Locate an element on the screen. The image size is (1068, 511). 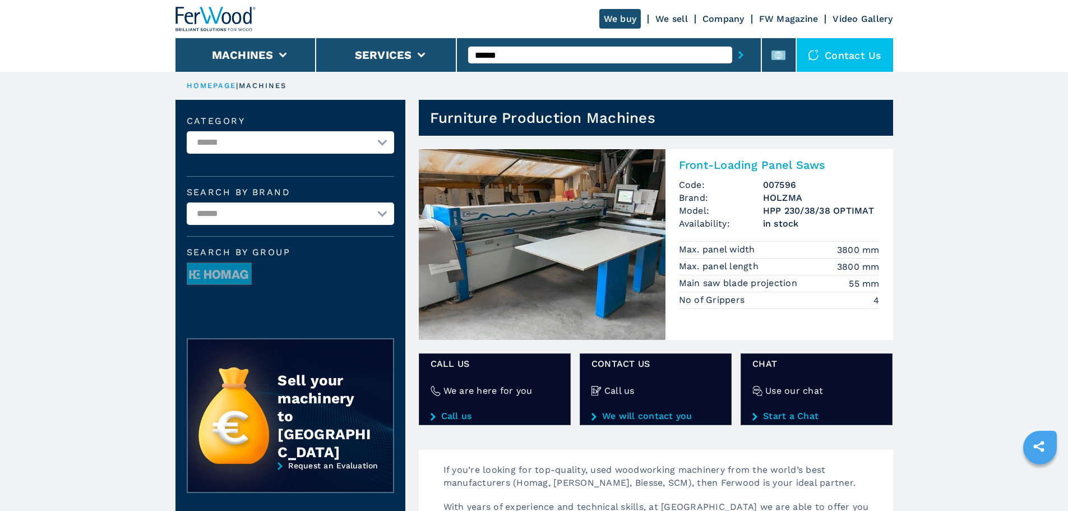
span: Model: is located at coordinates (721, 210).